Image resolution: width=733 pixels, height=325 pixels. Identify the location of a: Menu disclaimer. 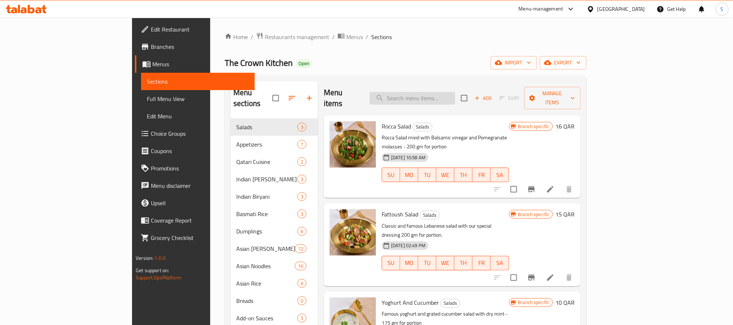
(195, 186).